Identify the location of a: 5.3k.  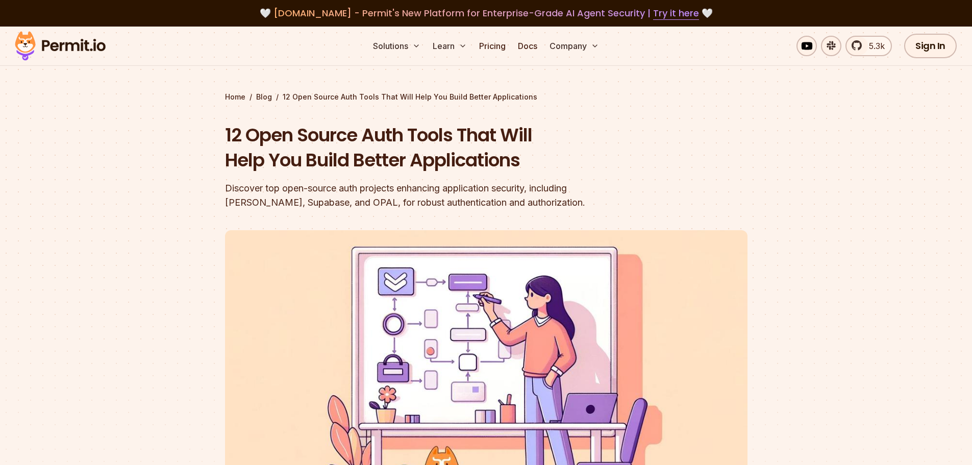
(868, 46).